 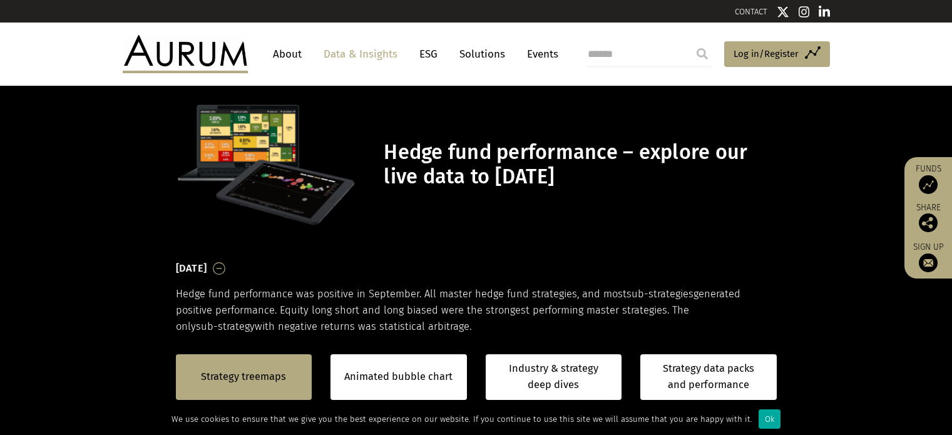 I want to click on img: Linkedin icon, so click(x=824, y=12).